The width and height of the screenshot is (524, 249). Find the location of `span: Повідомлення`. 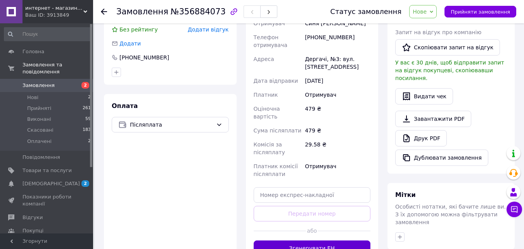

span: Повідомлення is located at coordinates (41, 157).